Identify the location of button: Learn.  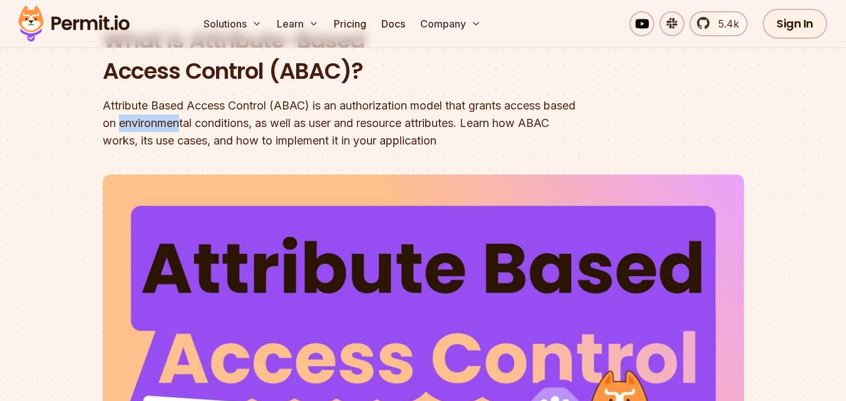
(298, 24).